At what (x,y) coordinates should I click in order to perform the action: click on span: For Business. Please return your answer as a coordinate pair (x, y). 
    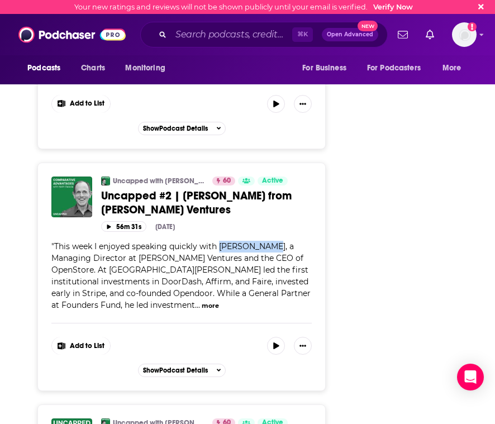
    Looking at the image, I should click on (324, 68).